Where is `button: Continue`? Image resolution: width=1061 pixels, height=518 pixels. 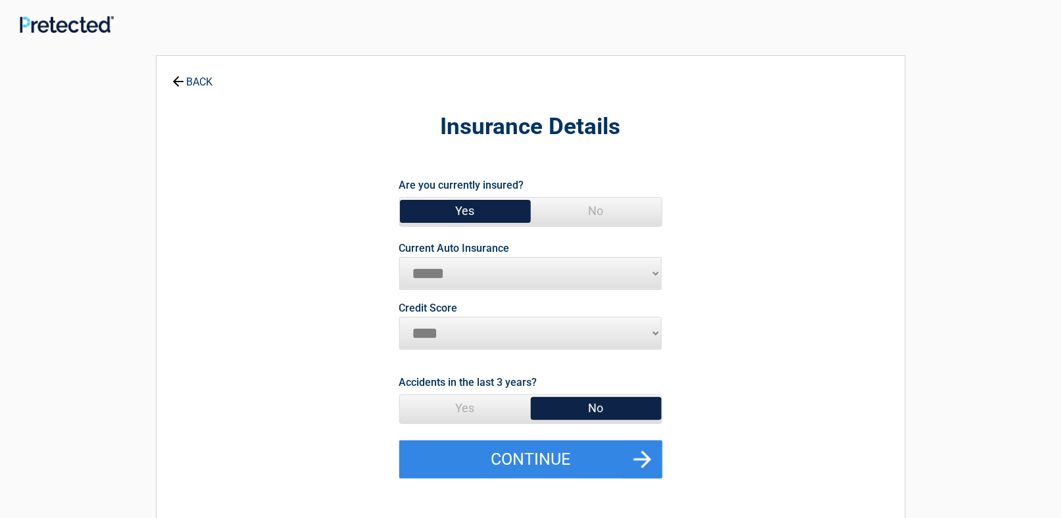 button: Continue is located at coordinates (531, 460).